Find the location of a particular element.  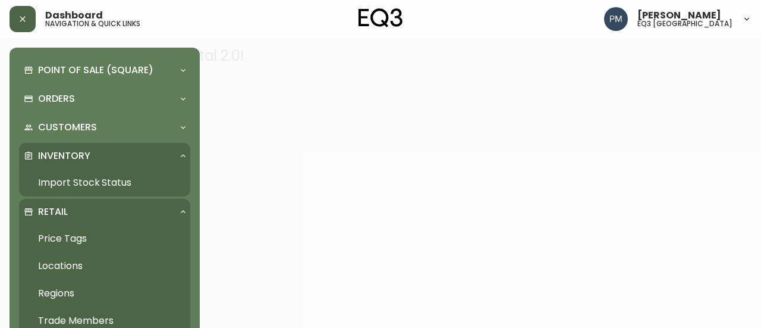

span: Dashboard is located at coordinates (74, 15).